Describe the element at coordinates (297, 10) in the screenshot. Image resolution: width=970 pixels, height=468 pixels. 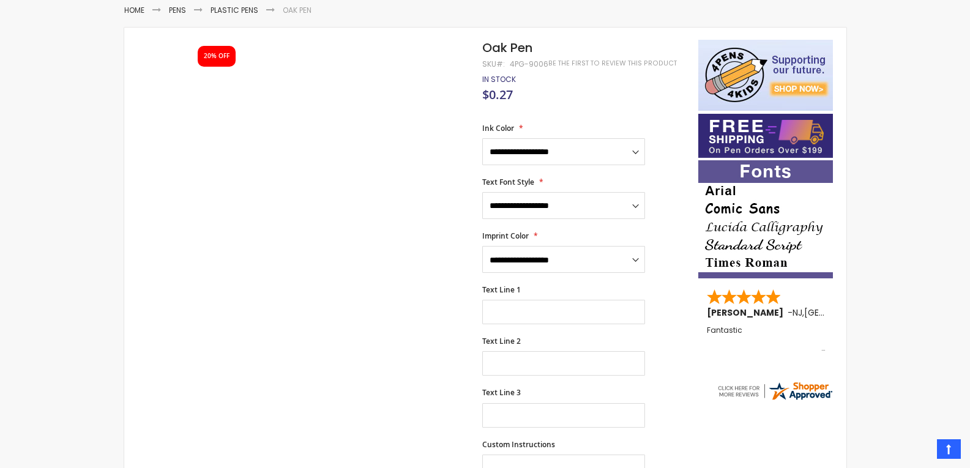
I see `li: Oak Pen` at that location.